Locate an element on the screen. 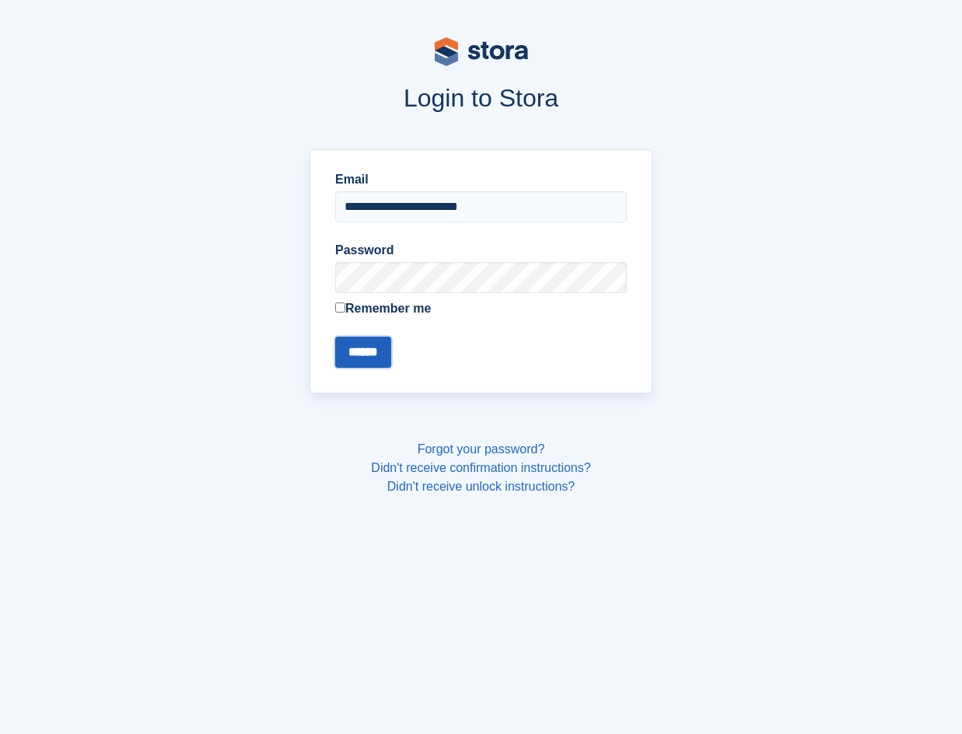 The height and width of the screenshot is (734, 962). img: stora-logo-53a41332b3708ae10de48c4981b4e9114cc0af31d8433b30ea865607fb682f29.svg is located at coordinates (481, 51).